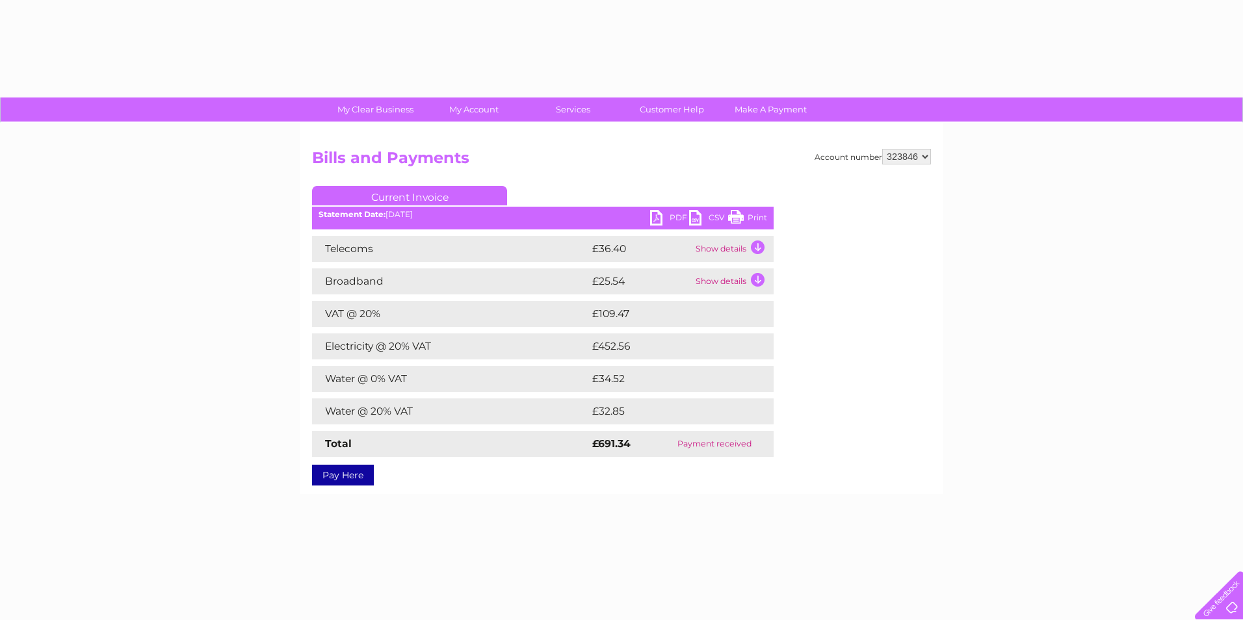 The width and height of the screenshot is (1243, 620). Describe the element at coordinates (450, 379) in the screenshot. I see `td: Water @ 0% VAT` at that location.